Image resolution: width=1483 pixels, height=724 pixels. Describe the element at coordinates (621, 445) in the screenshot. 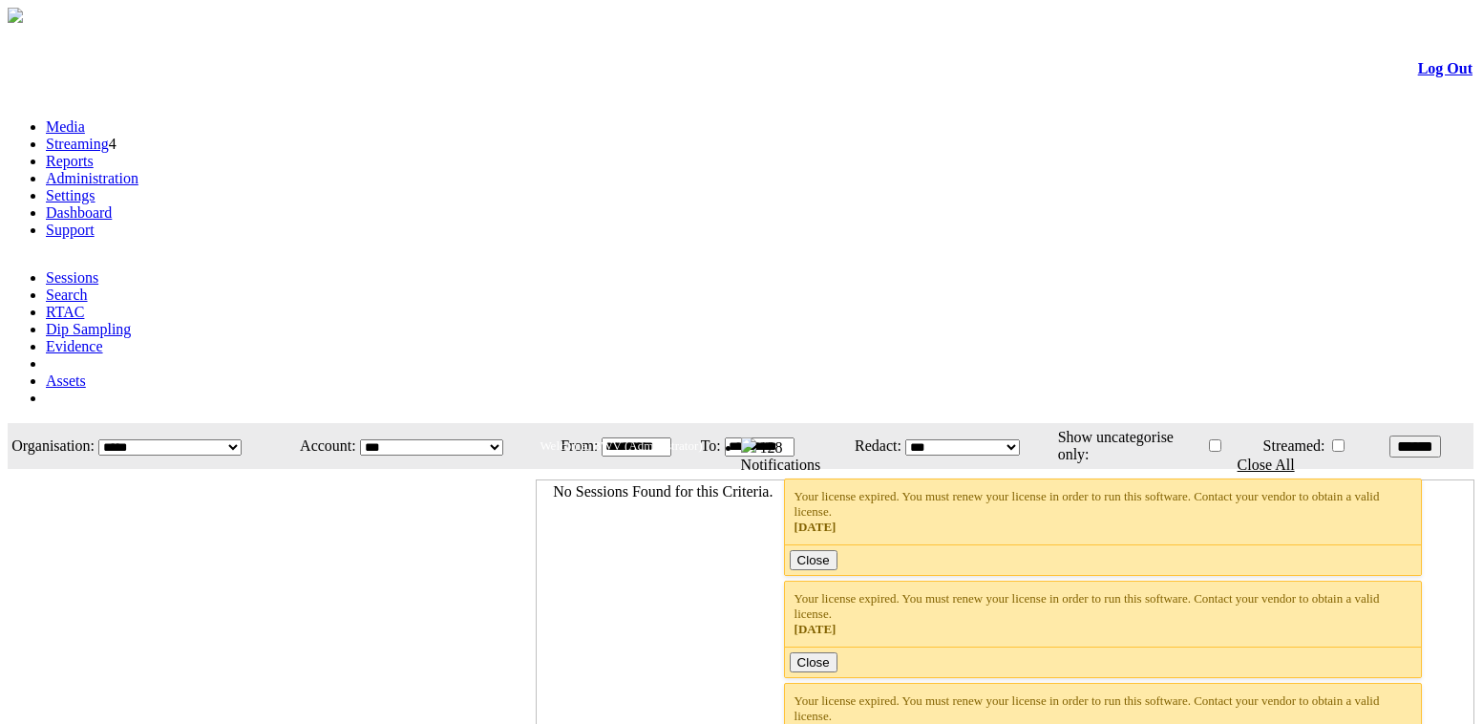

I see `span: Welcome, BWV (Administrator)` at that location.